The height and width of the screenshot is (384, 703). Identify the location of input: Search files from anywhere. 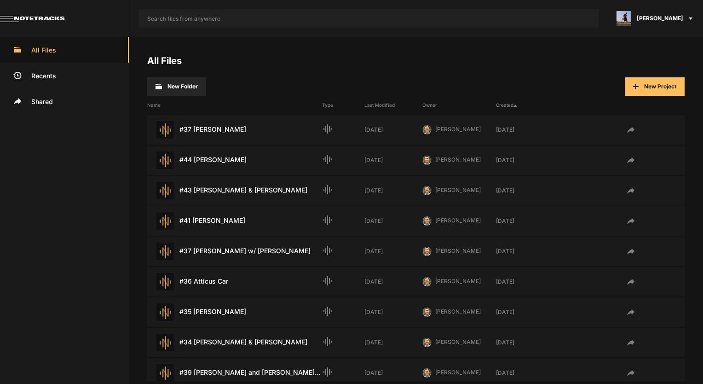
(369, 18).